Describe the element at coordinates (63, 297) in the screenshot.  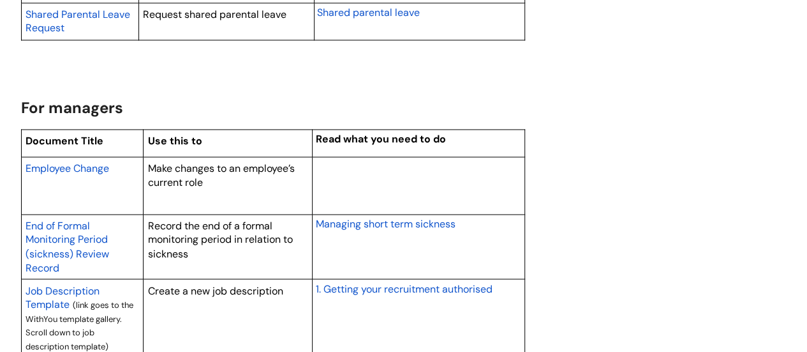
I see `span: Job Description Template` at that location.